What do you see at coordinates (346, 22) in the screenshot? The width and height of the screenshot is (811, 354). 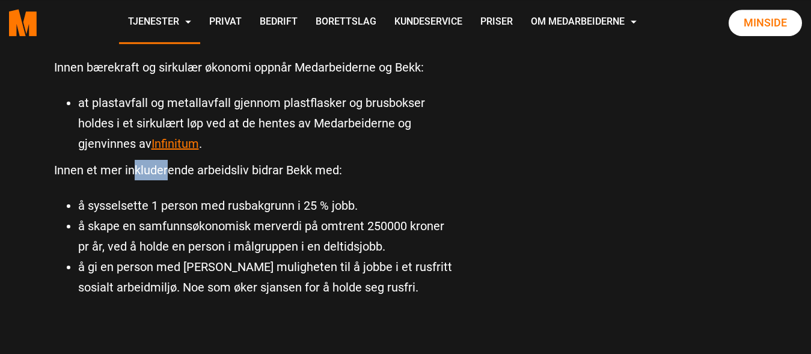 I see `a: Borettslag` at bounding box center [346, 22].